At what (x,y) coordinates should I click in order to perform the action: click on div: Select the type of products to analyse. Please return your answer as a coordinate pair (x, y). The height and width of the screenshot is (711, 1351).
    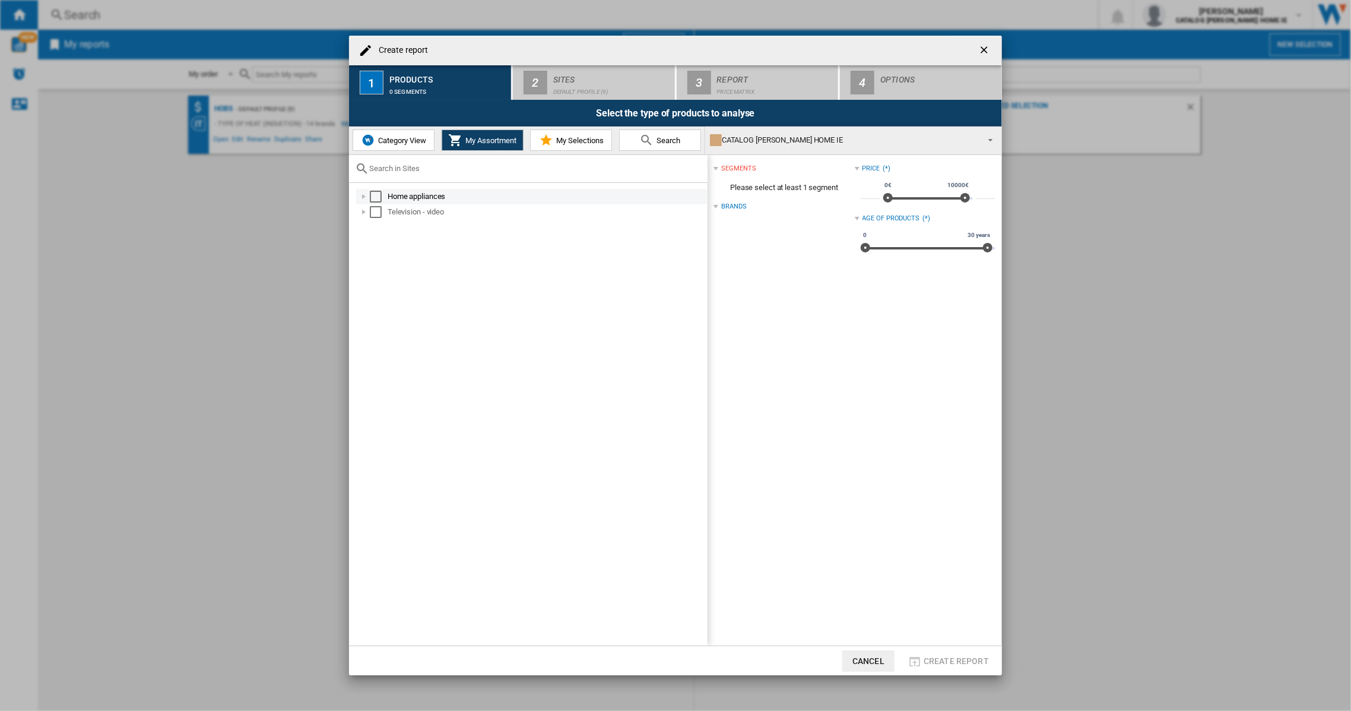
    Looking at the image, I should click on (676, 113).